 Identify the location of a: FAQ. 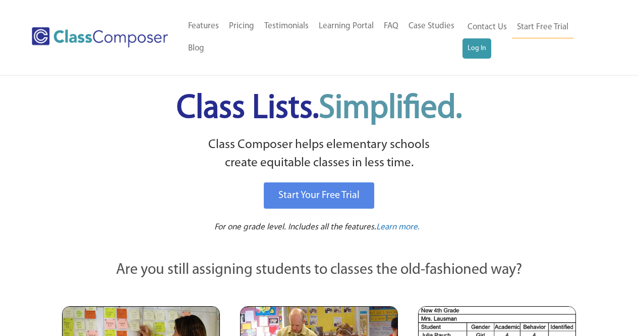
(391, 26).